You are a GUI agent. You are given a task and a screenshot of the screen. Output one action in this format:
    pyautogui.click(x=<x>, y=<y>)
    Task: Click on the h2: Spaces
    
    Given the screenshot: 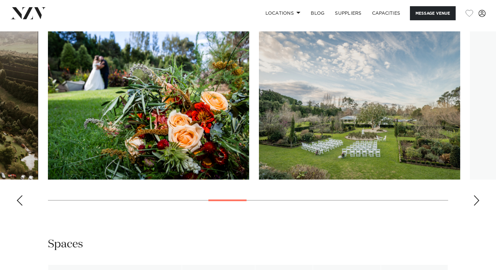 What is the action you would take?
    pyautogui.click(x=66, y=244)
    